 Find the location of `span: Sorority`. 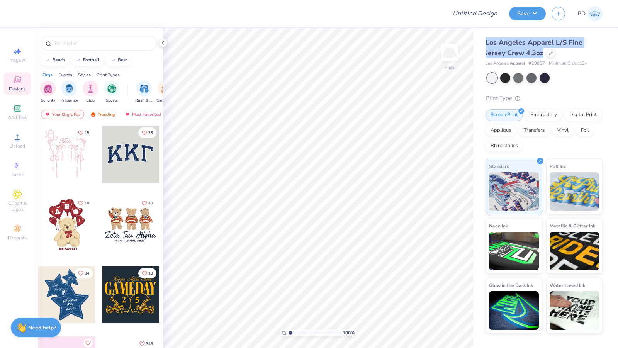

span: Sorority is located at coordinates (48, 100).